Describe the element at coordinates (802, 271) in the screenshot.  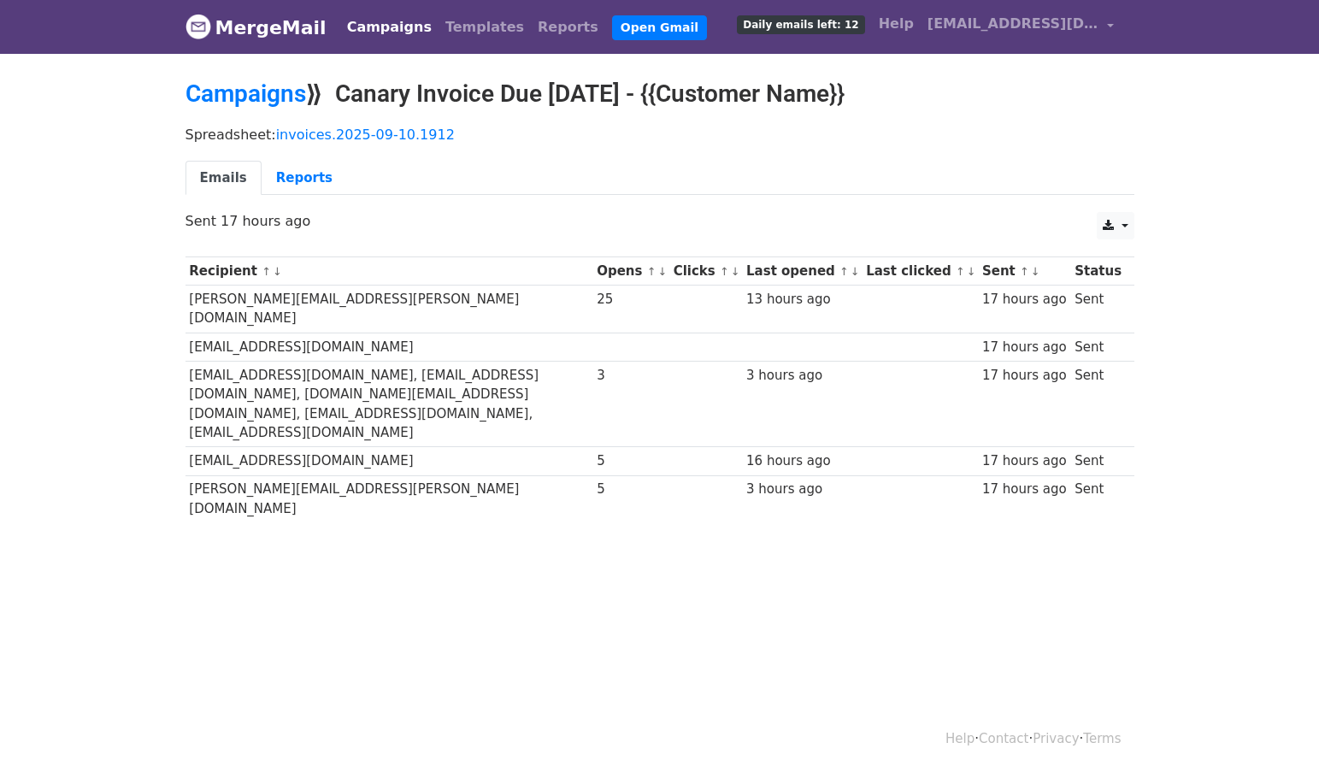
I see `th: Last opened` at that location.